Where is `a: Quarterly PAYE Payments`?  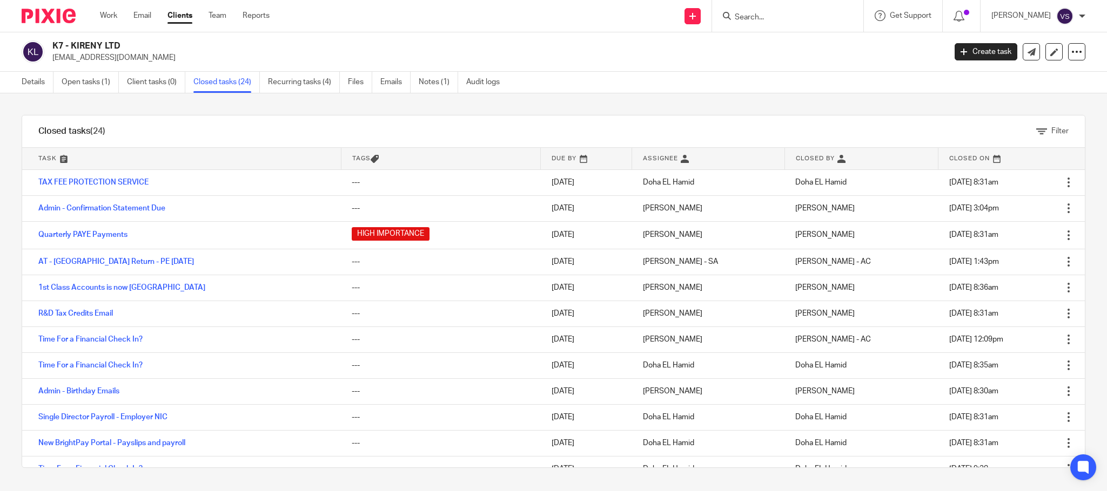
a: Quarterly PAYE Payments is located at coordinates (83, 235).